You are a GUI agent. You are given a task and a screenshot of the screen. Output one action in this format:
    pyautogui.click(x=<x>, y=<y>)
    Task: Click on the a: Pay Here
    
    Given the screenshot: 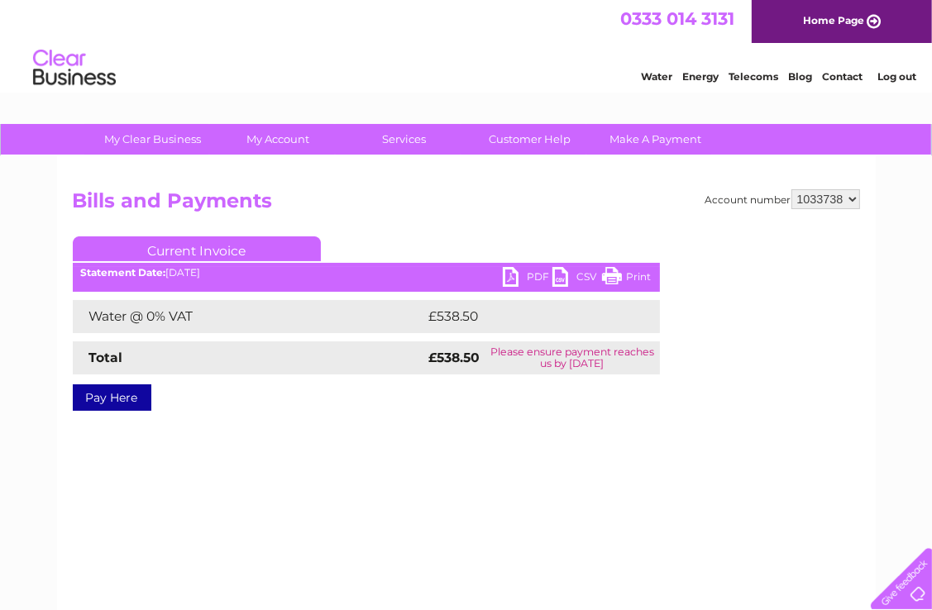 What is the action you would take?
    pyautogui.click(x=112, y=398)
    